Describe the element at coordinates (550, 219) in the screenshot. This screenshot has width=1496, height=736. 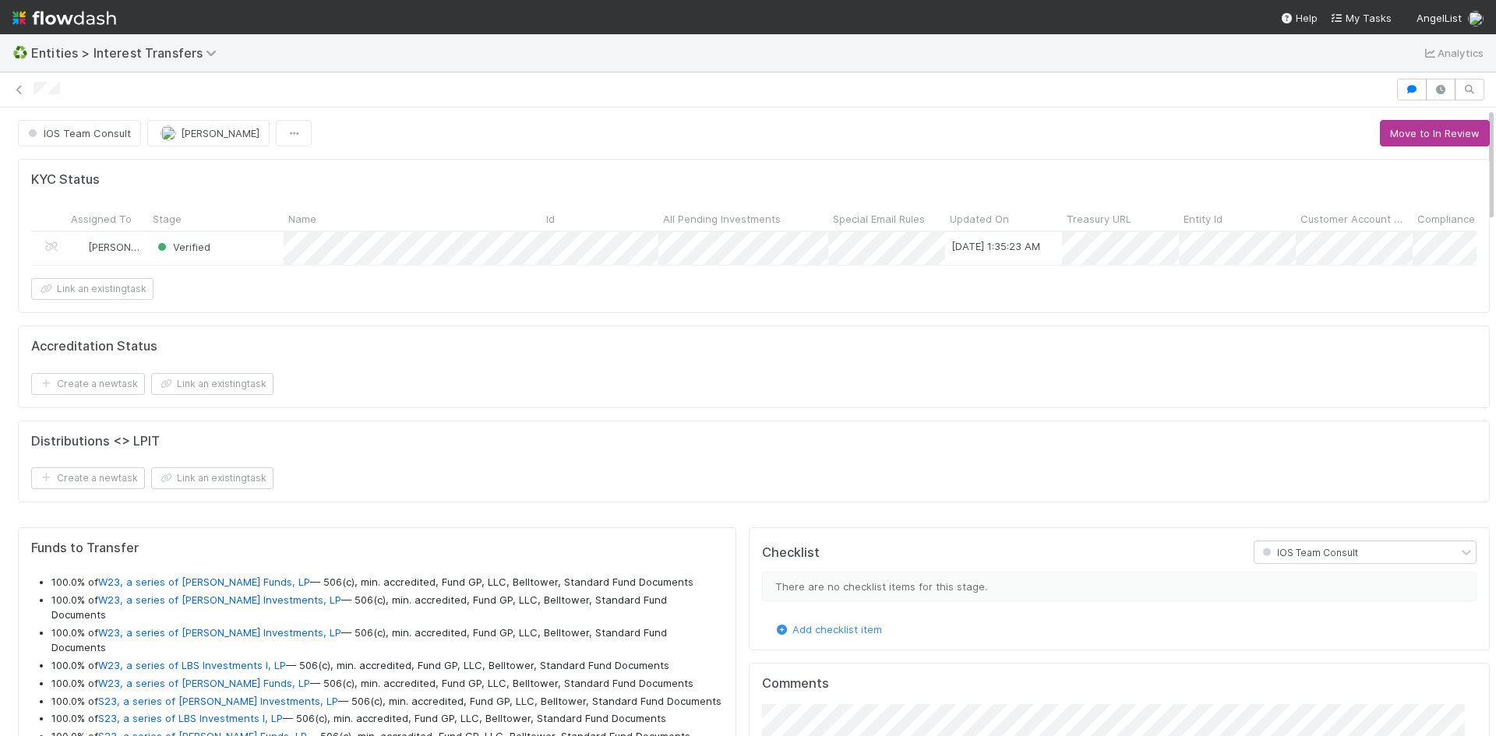
I see `span: Id` at that location.